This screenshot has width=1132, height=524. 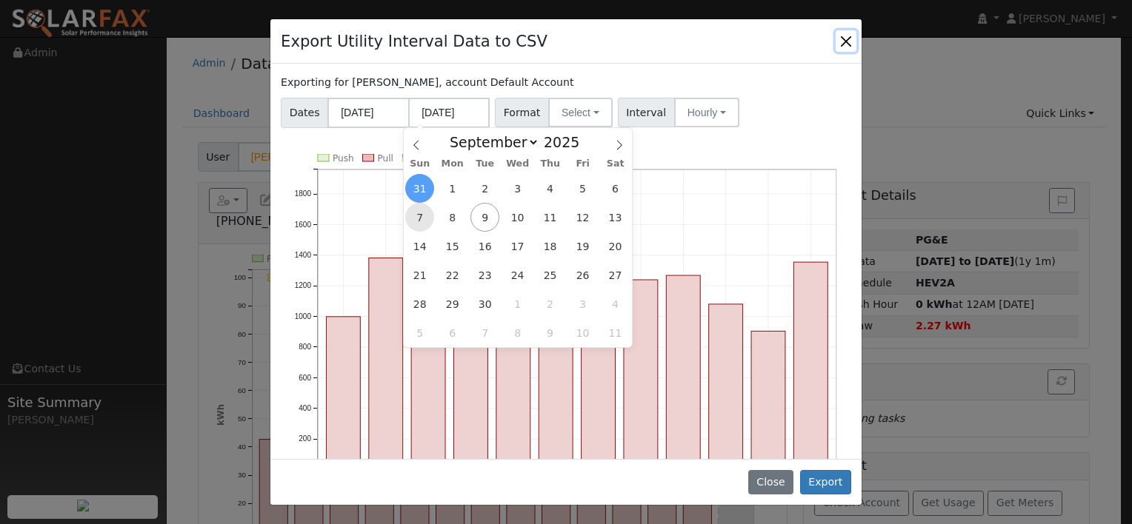 What do you see at coordinates (419, 188) in the screenshot?
I see `span: August 31, 2025` at bounding box center [419, 188].